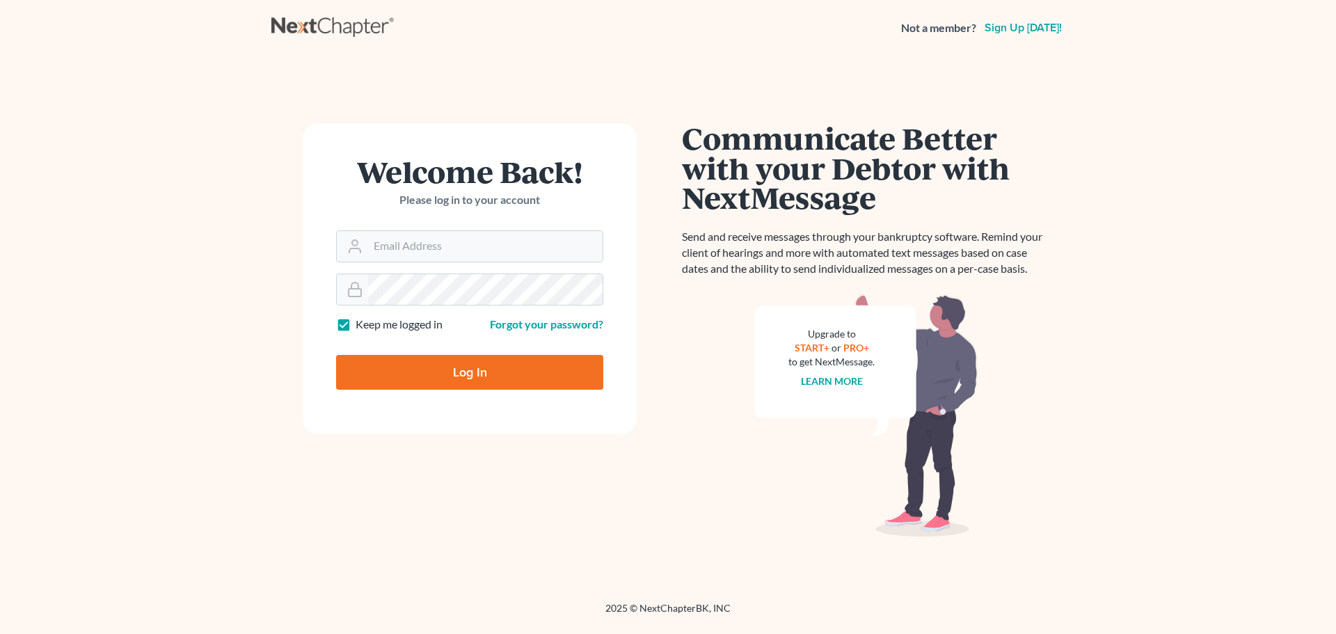  Describe the element at coordinates (856, 347) in the screenshot. I see `a: PRO+` at that location.